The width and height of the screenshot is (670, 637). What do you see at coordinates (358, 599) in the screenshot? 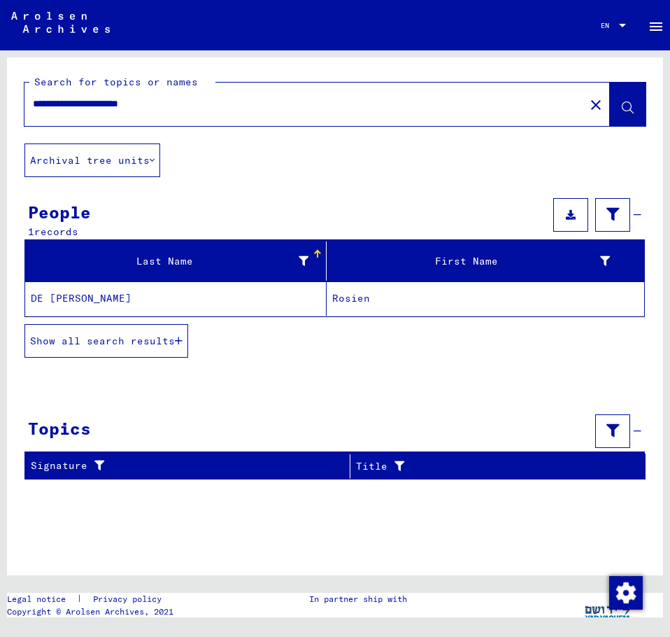
I see `p: In partner ship with` at bounding box center [358, 599].